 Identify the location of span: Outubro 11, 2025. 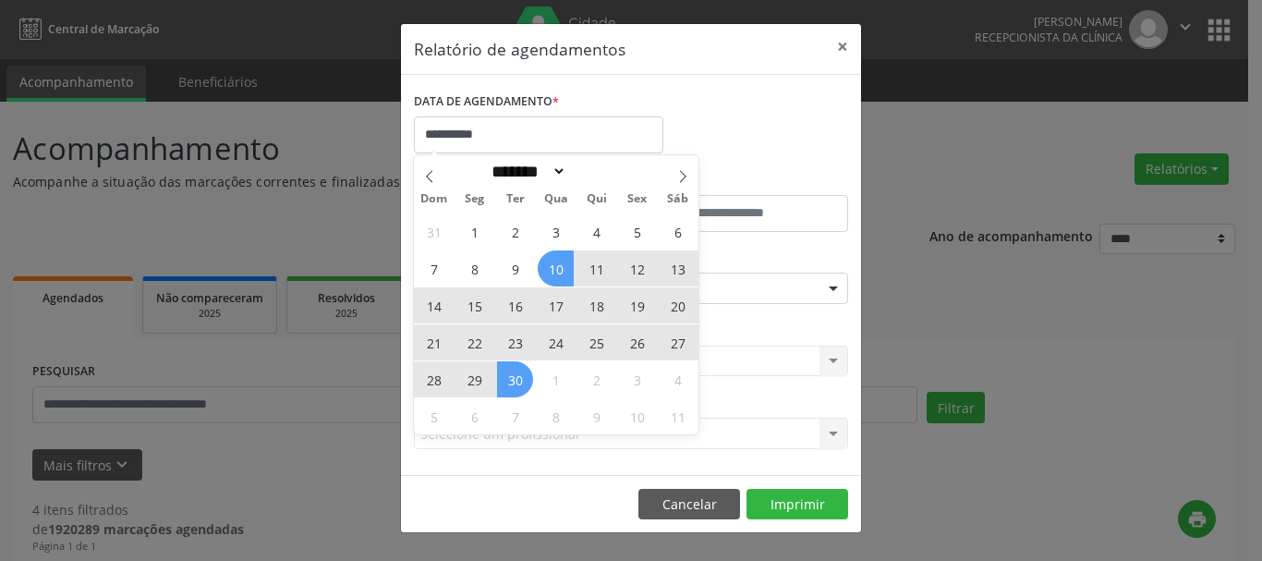
(677, 416).